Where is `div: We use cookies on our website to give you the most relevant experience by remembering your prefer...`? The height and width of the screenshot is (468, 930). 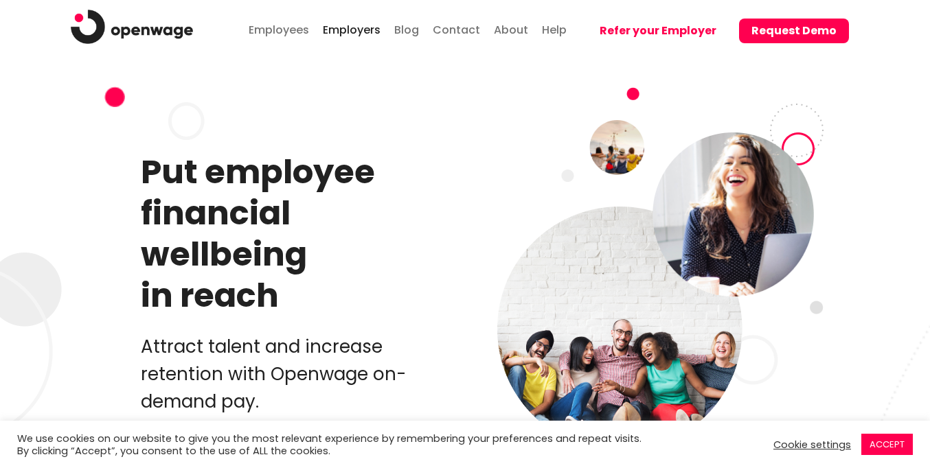
div: We use cookies on our website to give you the most relevant experience by remembering your prefer... is located at coordinates (330, 445).